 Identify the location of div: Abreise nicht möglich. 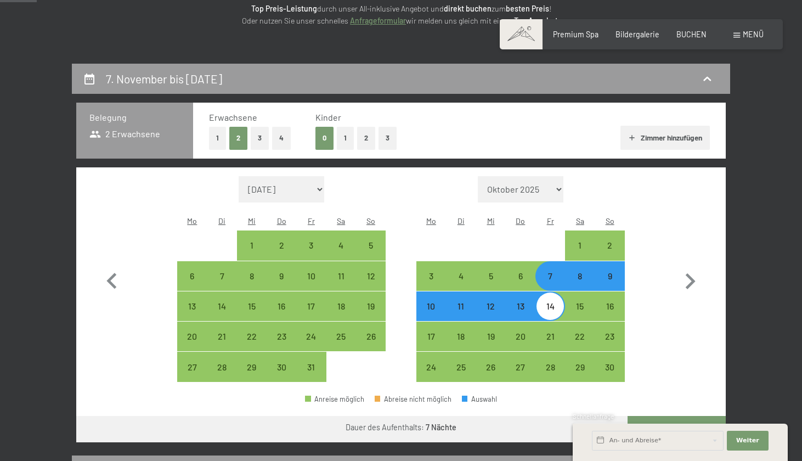
(413, 399).